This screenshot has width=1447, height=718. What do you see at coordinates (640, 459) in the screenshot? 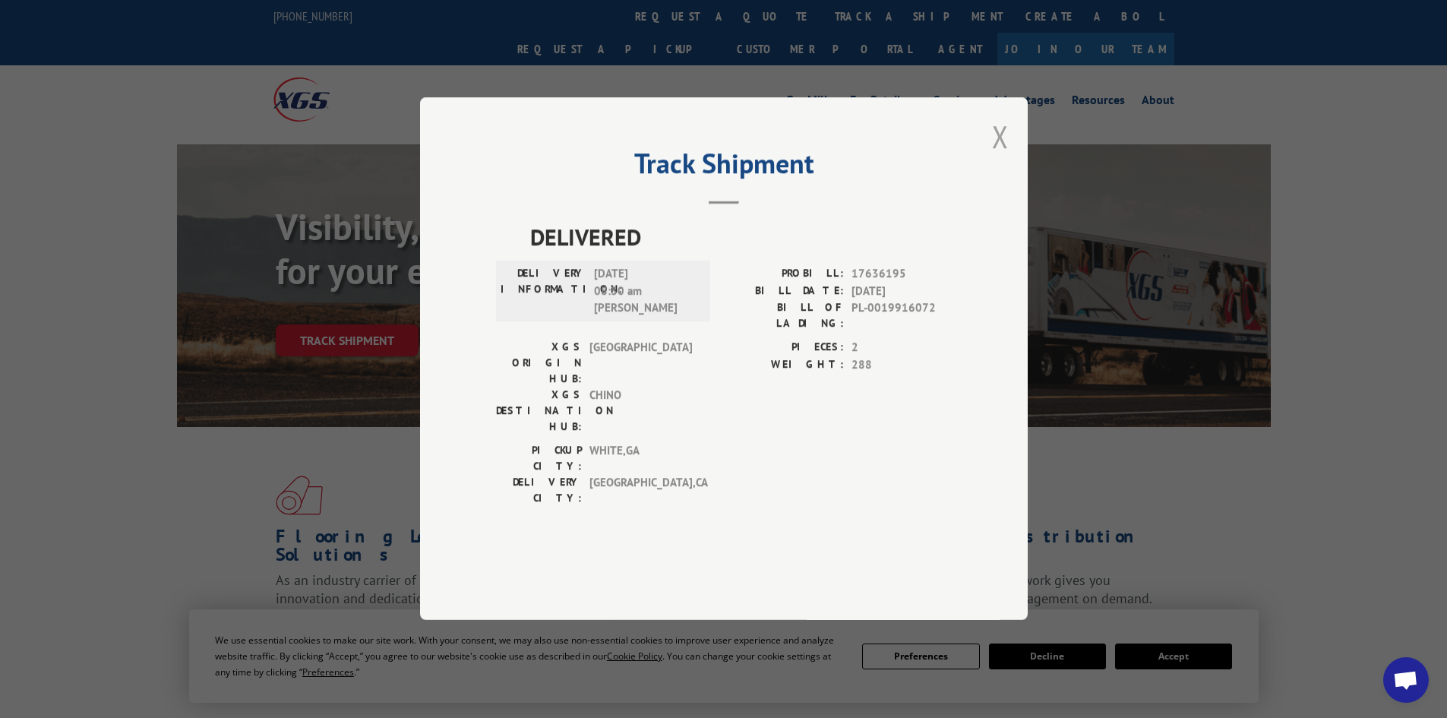
I see `span: WHITE , GA` at bounding box center [640, 459].